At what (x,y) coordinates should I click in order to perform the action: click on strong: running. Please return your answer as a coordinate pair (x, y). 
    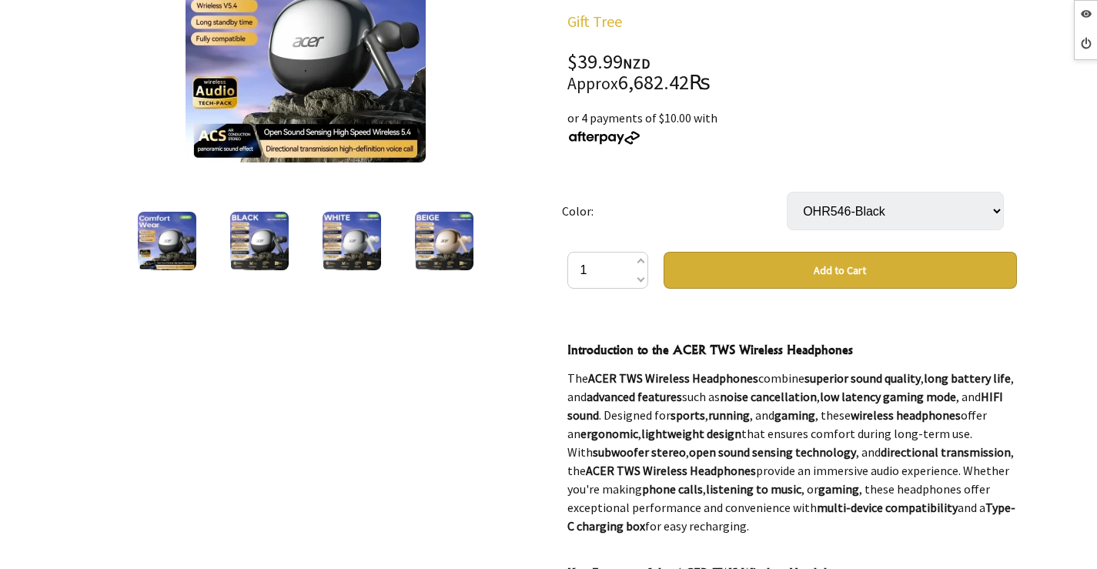
    Looking at the image, I should click on (729, 415).